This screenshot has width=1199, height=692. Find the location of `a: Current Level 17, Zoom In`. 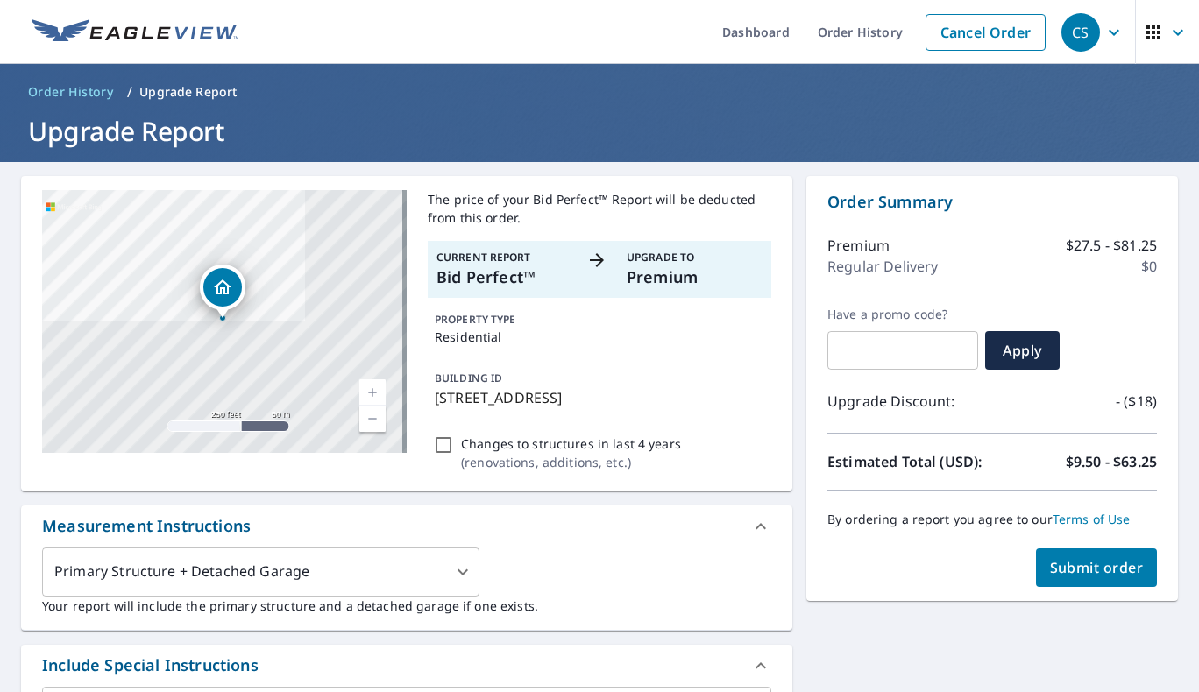

a: Current Level 17, Zoom In is located at coordinates (372, 393).